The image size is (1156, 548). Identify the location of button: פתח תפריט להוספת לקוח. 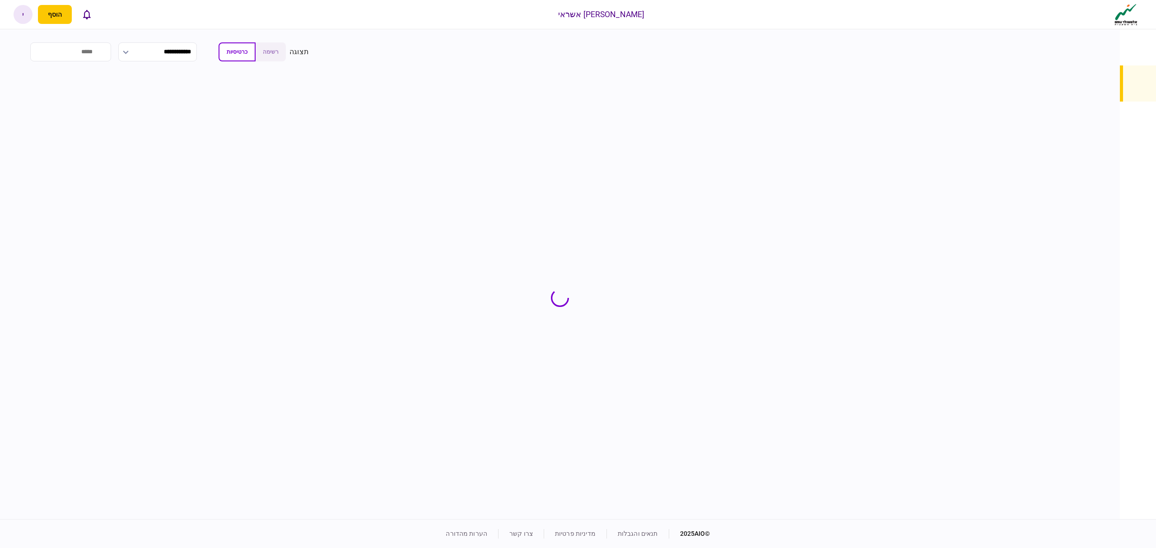
(55, 14).